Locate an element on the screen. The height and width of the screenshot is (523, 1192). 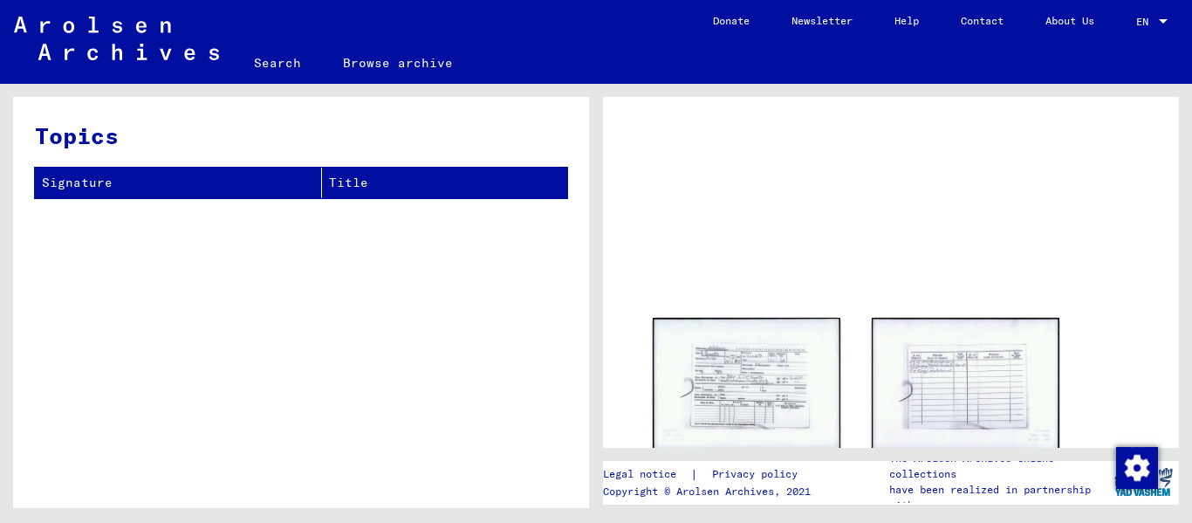
p: have been realized in partnership with is located at coordinates (999, 498).